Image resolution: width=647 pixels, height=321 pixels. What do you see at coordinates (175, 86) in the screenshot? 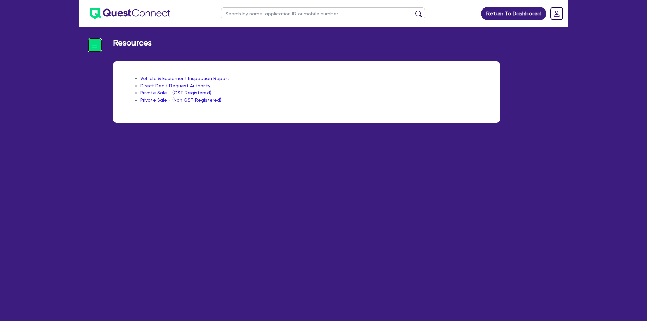
I see `a: Direct Debit Request Authority` at bounding box center [175, 86].